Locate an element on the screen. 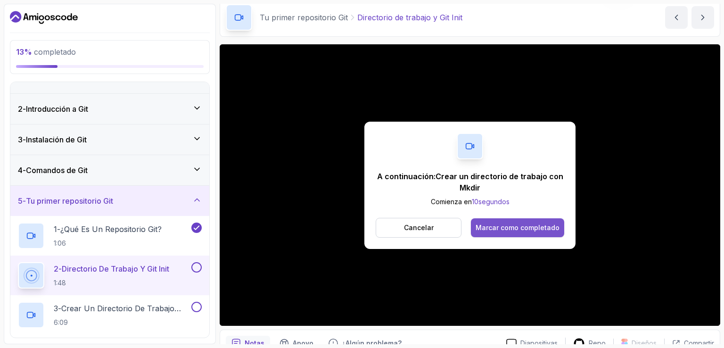  font: Compartir is located at coordinates (699, 342).